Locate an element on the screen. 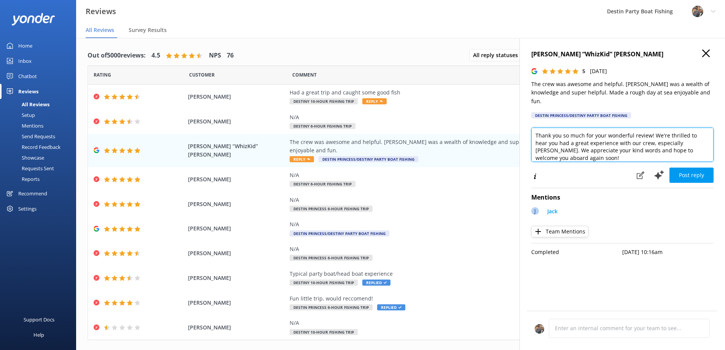  div: Setup is located at coordinates (20, 115).